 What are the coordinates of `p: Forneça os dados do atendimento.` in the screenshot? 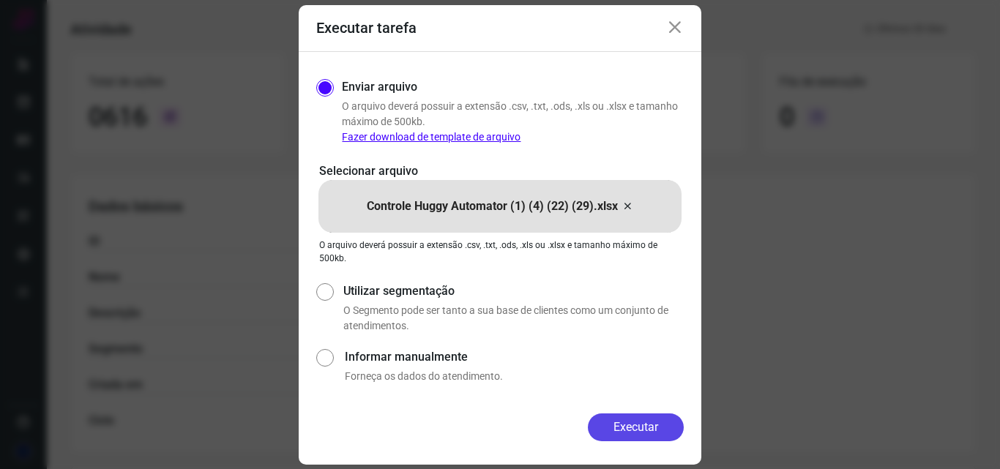 It's located at (514, 376).